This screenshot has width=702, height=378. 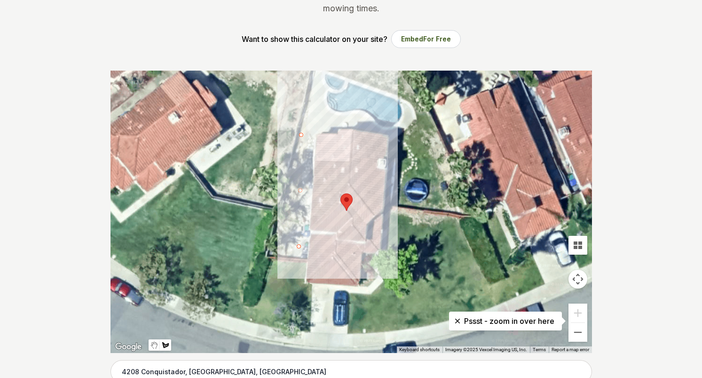 What do you see at coordinates (426, 39) in the screenshot?
I see `button: EmbedFor Free` at bounding box center [426, 39].